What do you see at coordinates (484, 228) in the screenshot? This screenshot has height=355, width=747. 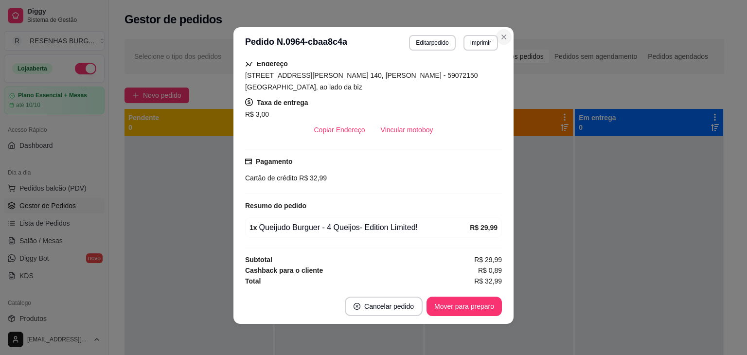 I see `strong: R$ 29,99` at bounding box center [484, 228].